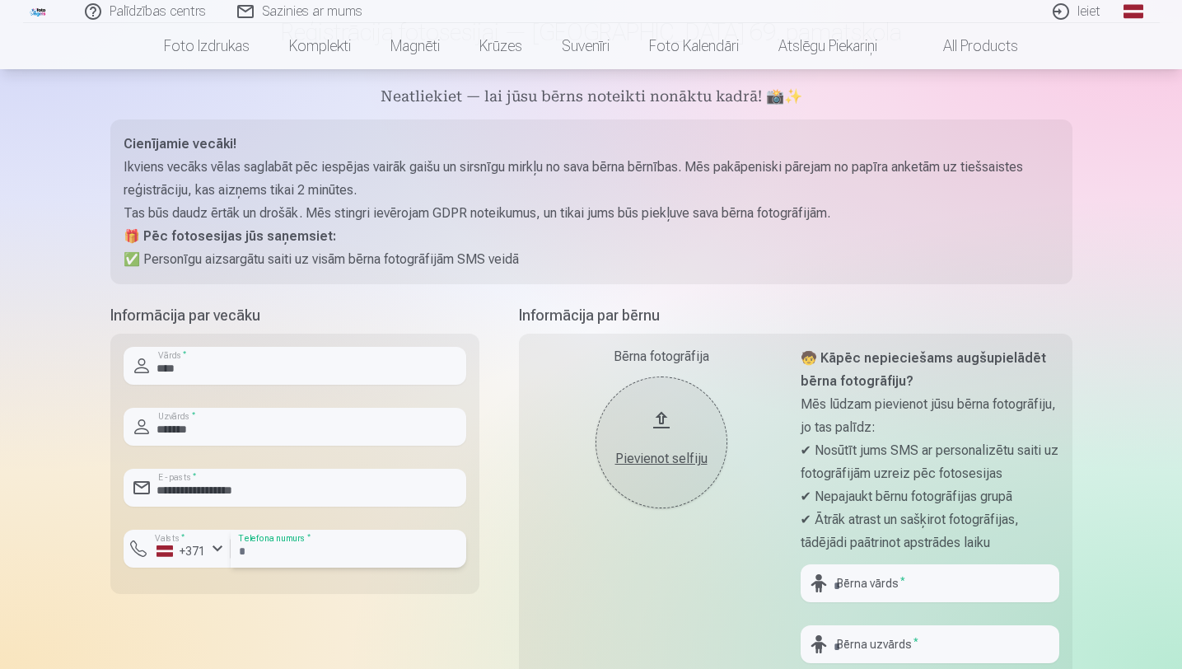  Describe the element at coordinates (930, 416) in the screenshot. I see `p: Mēs lūdzam pievienot jūsu bērna fotogrāfiju, jo tas palīdz:` at that location.